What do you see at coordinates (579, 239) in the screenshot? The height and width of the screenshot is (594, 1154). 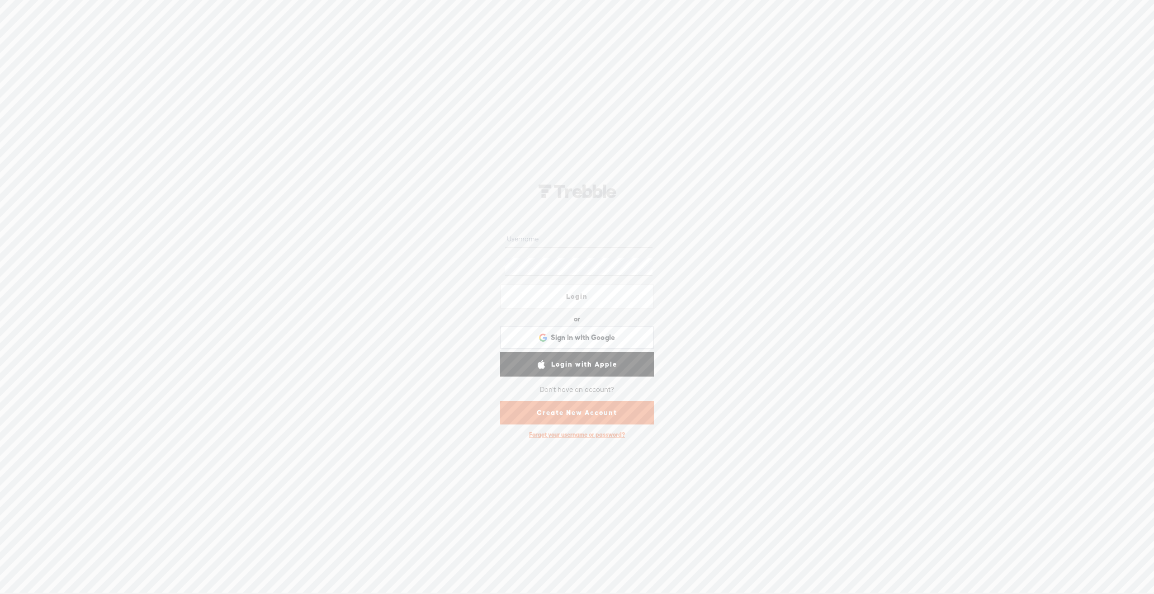 I see `input: Username` at bounding box center [579, 239].